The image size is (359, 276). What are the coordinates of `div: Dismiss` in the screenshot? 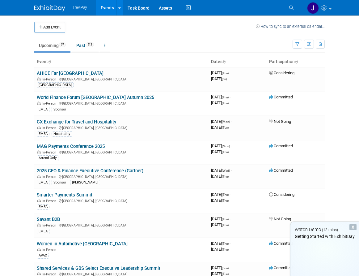 It's located at (353, 227).